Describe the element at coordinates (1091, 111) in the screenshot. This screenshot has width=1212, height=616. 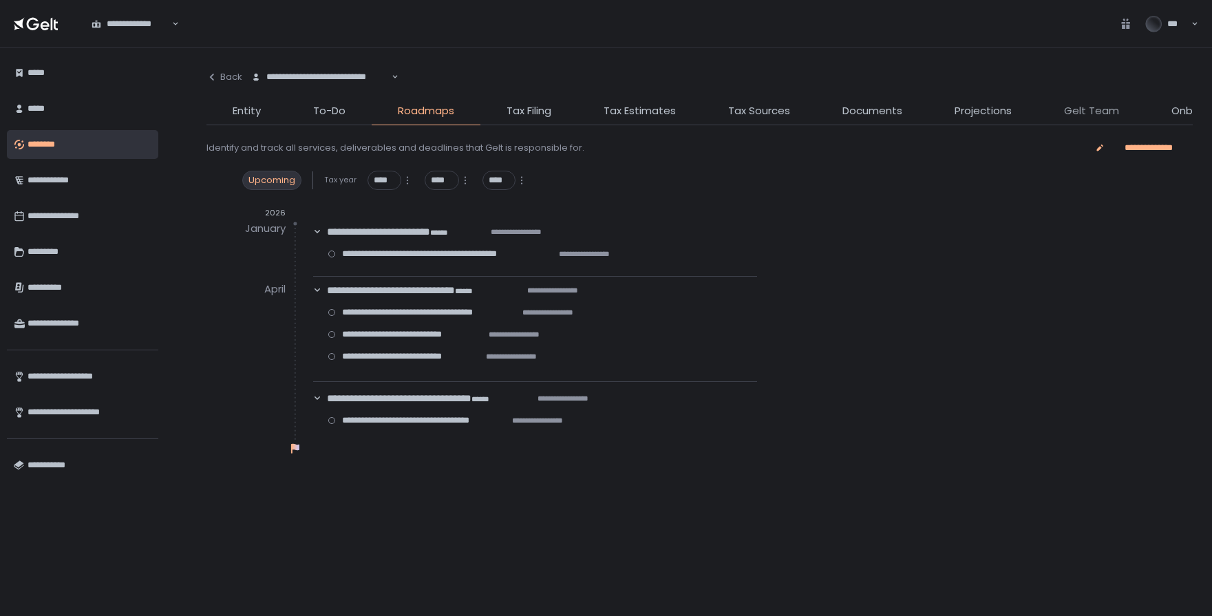
I see `span: Gelt Team` at that location.